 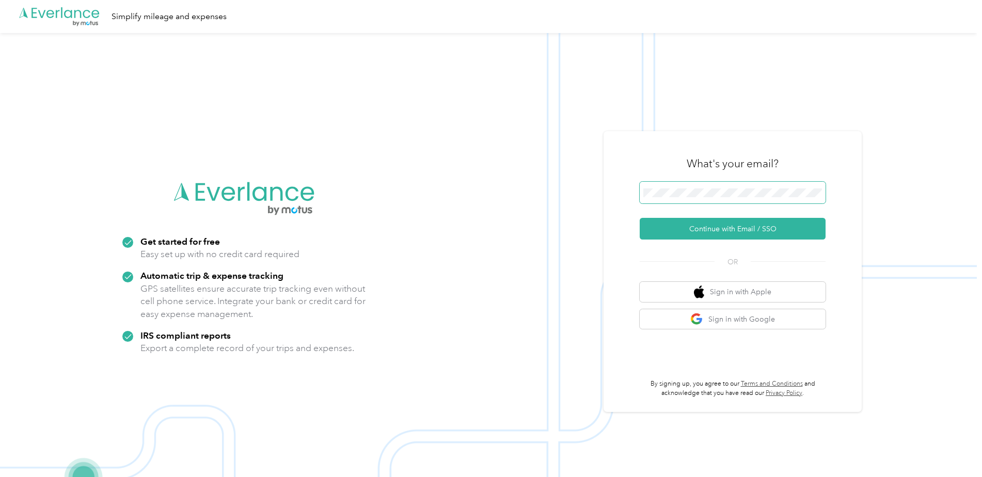 What do you see at coordinates (784, 393) in the screenshot?
I see `a: Privacy Policy` at bounding box center [784, 393].